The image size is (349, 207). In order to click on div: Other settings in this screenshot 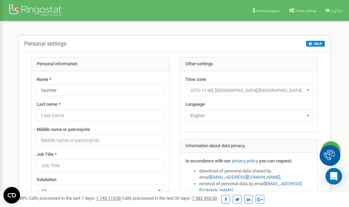, I will do `click(249, 64)`.